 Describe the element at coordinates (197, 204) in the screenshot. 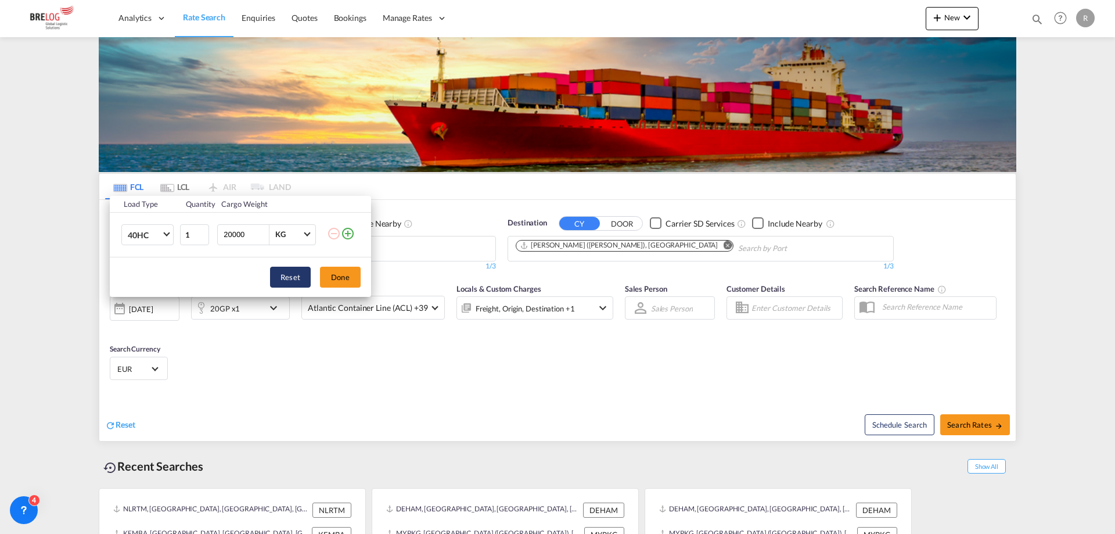

I see `th: Quantity` at that location.